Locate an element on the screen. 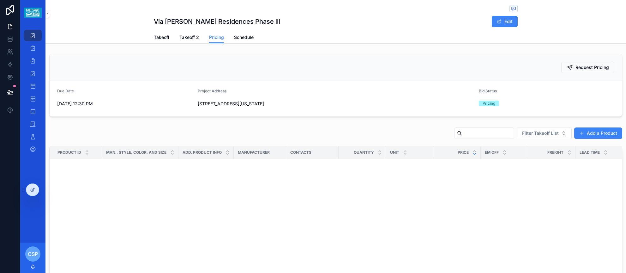 Image resolution: width=626 pixels, height=273 pixels. span: Request Pricing is located at coordinates (593, 67).